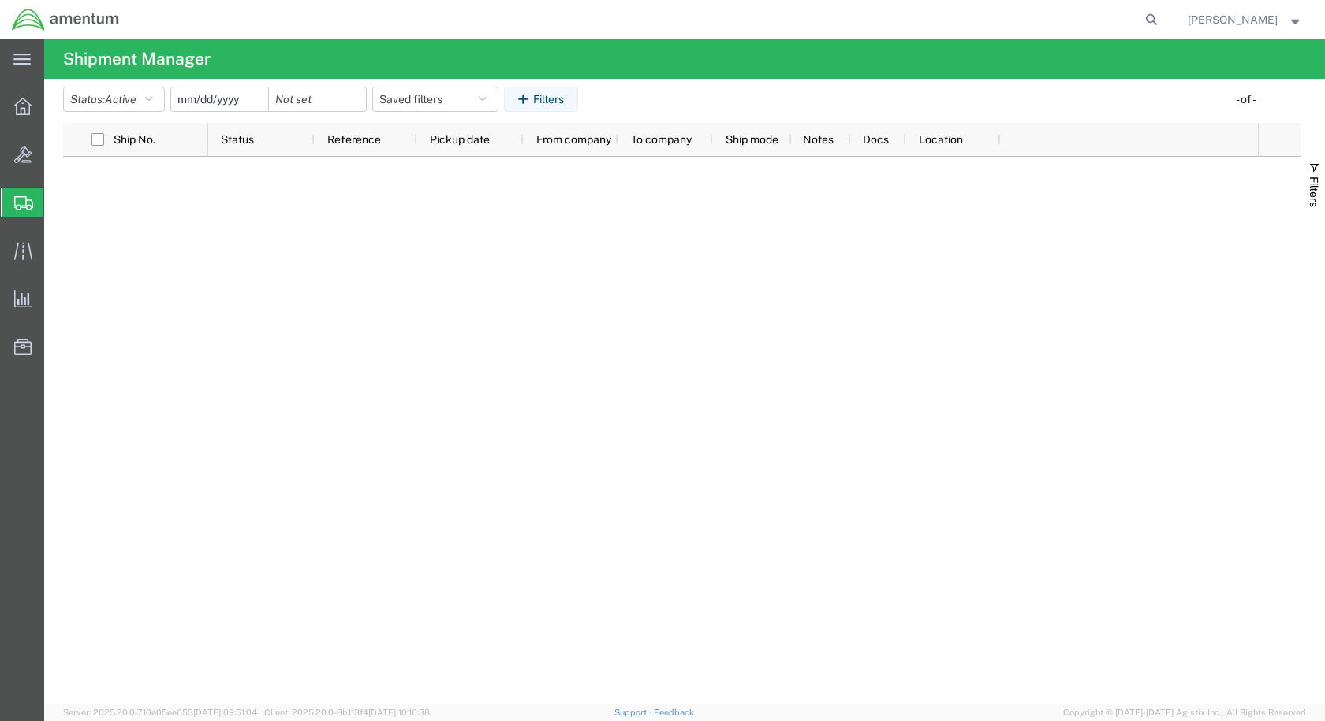 The height and width of the screenshot is (721, 1325). Describe the element at coordinates (347, 713) in the screenshot. I see `span: Client: 2025.20.0-8b113f4` at that location.